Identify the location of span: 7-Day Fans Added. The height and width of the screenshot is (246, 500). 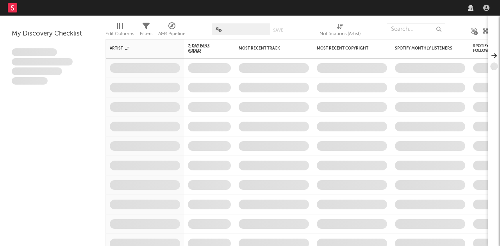
(203, 48).